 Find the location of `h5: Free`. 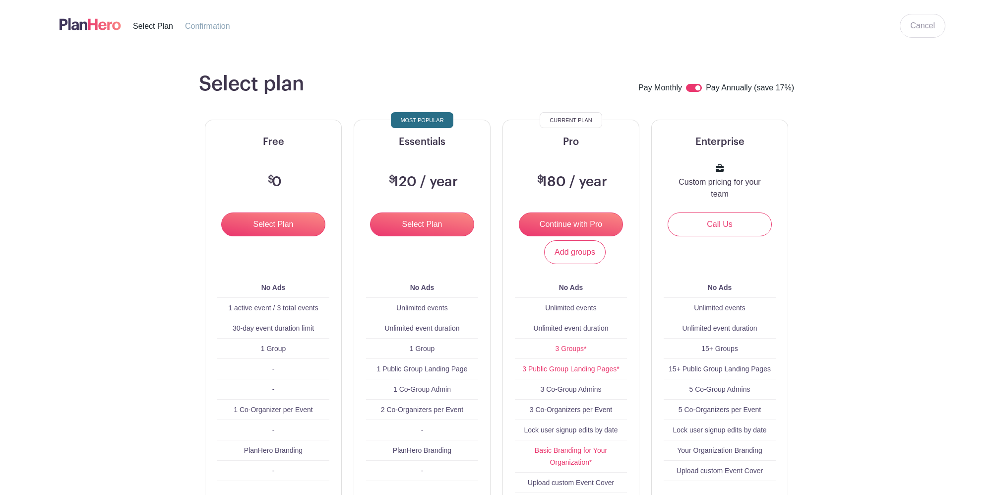

h5: Free is located at coordinates (273, 142).